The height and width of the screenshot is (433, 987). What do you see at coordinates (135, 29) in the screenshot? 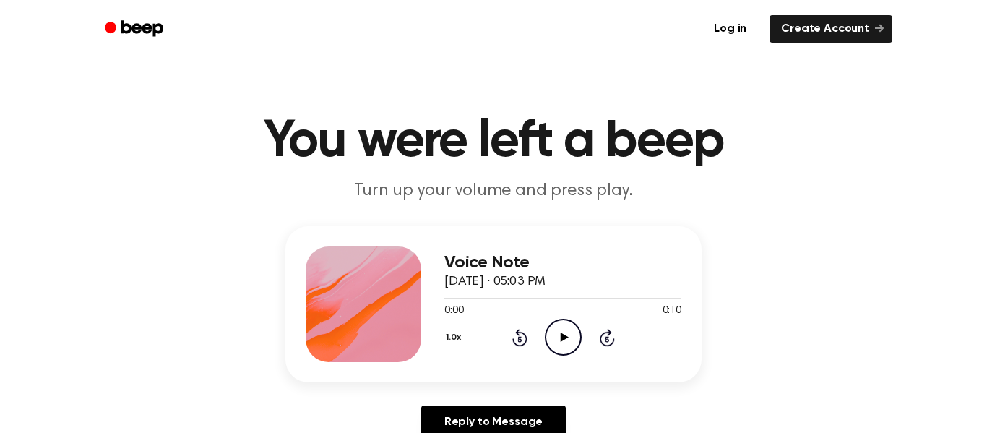
I see `a: Beep` at bounding box center [135, 29].